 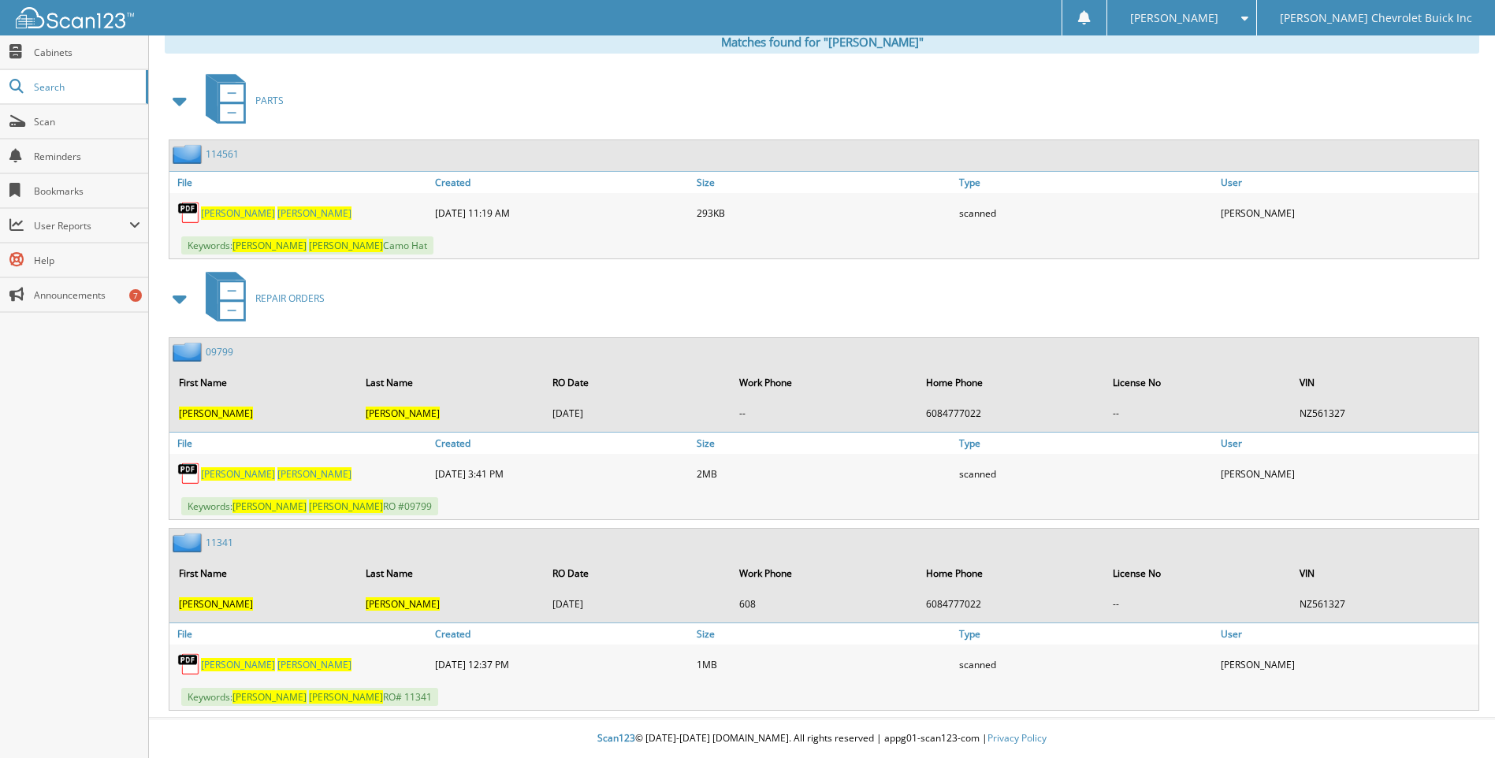 What do you see at coordinates (87, 52) in the screenshot?
I see `span: Cabinets` at bounding box center [87, 52].